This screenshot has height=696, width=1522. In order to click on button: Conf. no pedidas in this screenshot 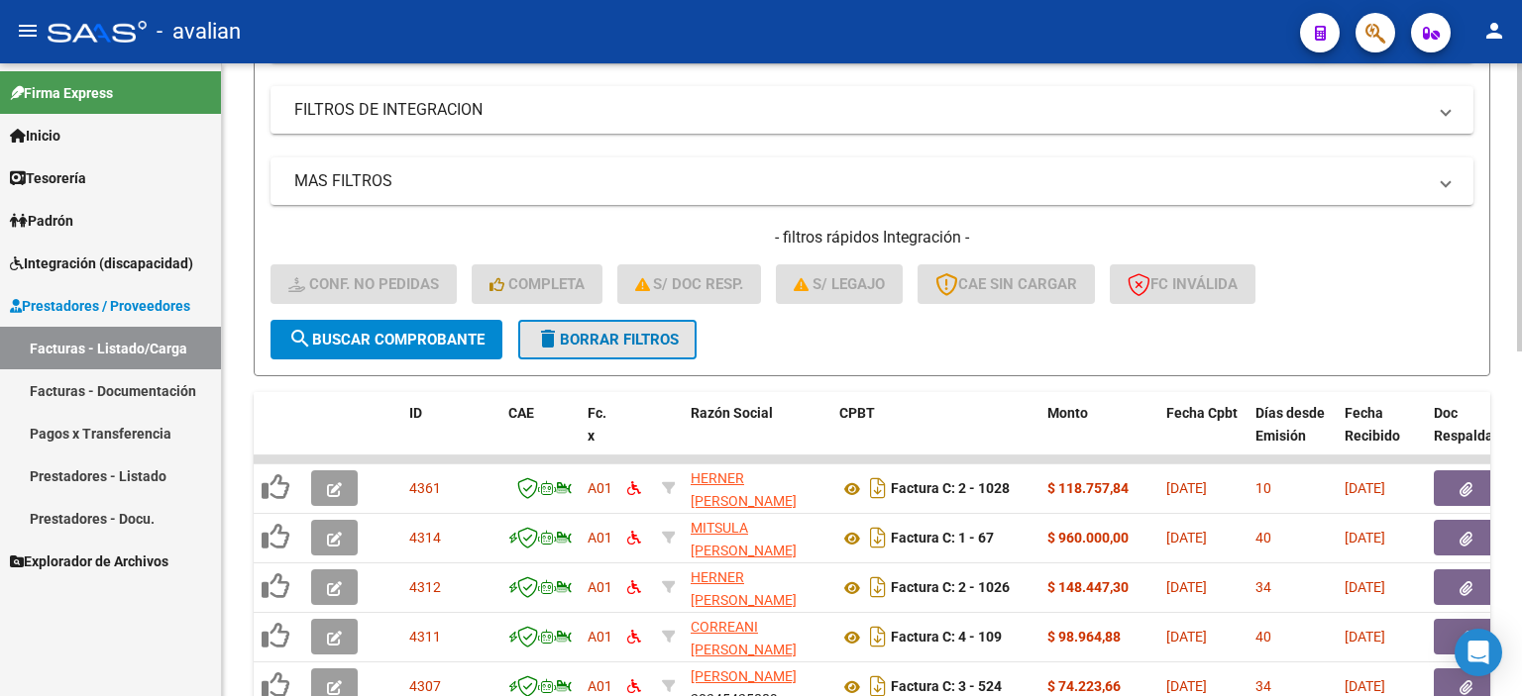, I will do `click(364, 284)`.